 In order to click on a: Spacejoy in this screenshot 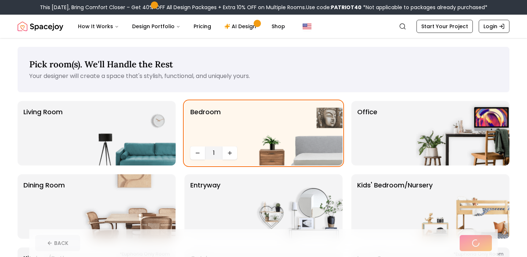, I will do `click(40, 26)`.